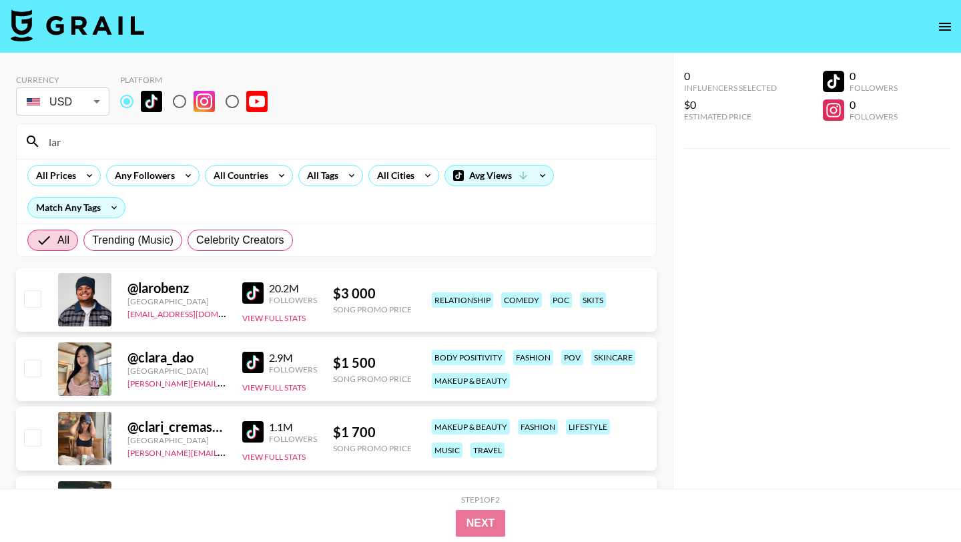  Describe the element at coordinates (344, 142) in the screenshot. I see `input: Search by User Name` at that location.